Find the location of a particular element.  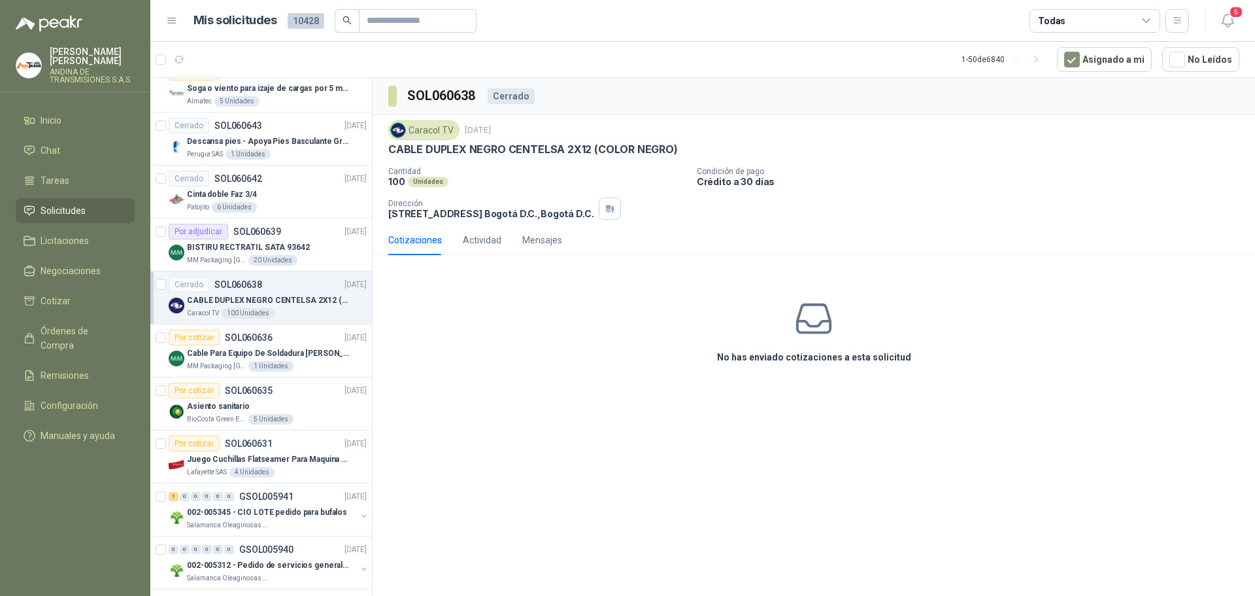

div: 1 is located at coordinates (173, 496).